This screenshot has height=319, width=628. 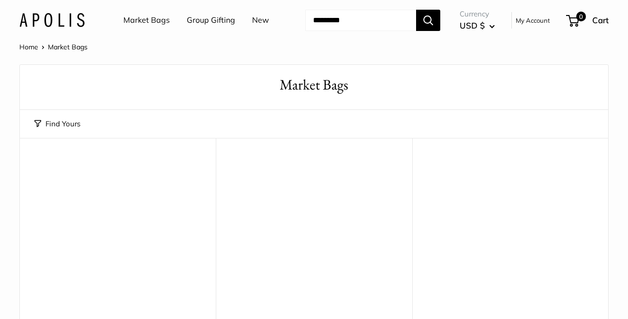 What do you see at coordinates (581, 16) in the screenshot?
I see `span: 0` at bounding box center [581, 16].